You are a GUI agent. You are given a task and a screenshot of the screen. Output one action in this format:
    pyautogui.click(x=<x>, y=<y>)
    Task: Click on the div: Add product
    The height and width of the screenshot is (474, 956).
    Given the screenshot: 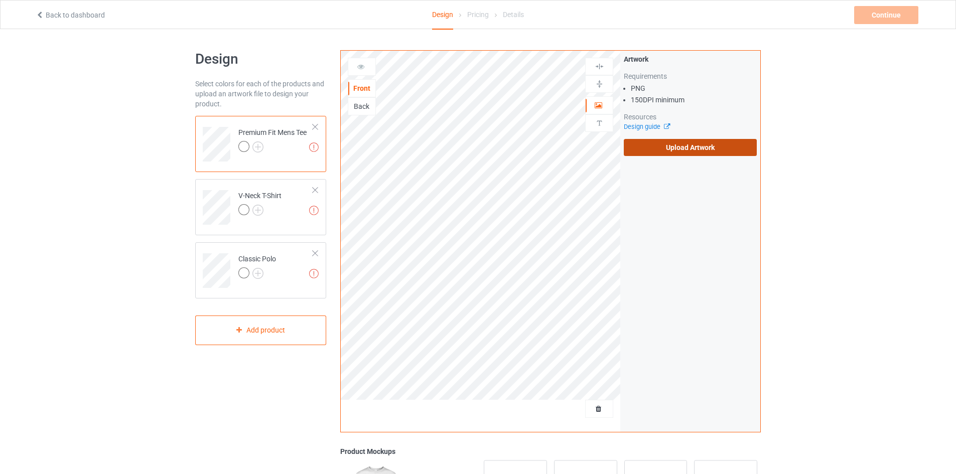 What is the action you would take?
    pyautogui.click(x=261, y=330)
    